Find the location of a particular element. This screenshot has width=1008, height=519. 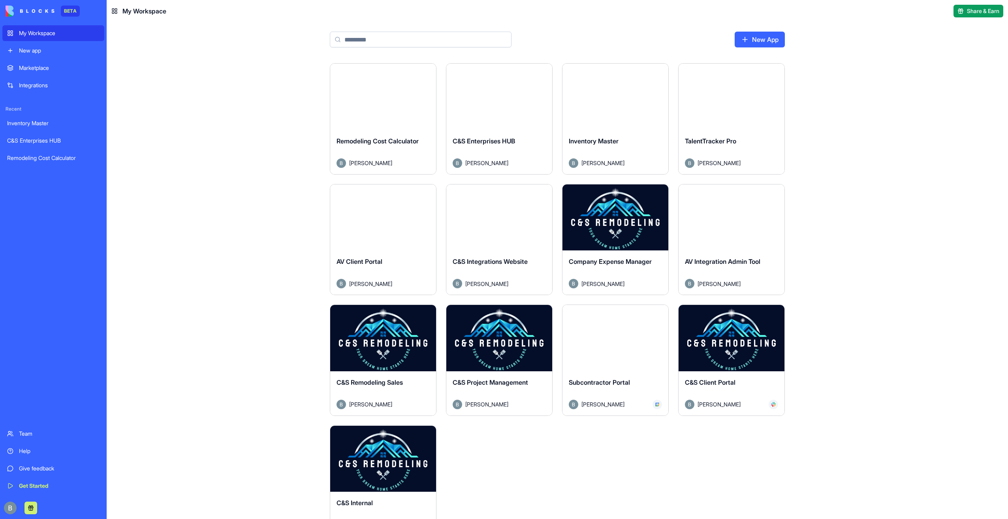

div: My Workspace is located at coordinates (59, 33).